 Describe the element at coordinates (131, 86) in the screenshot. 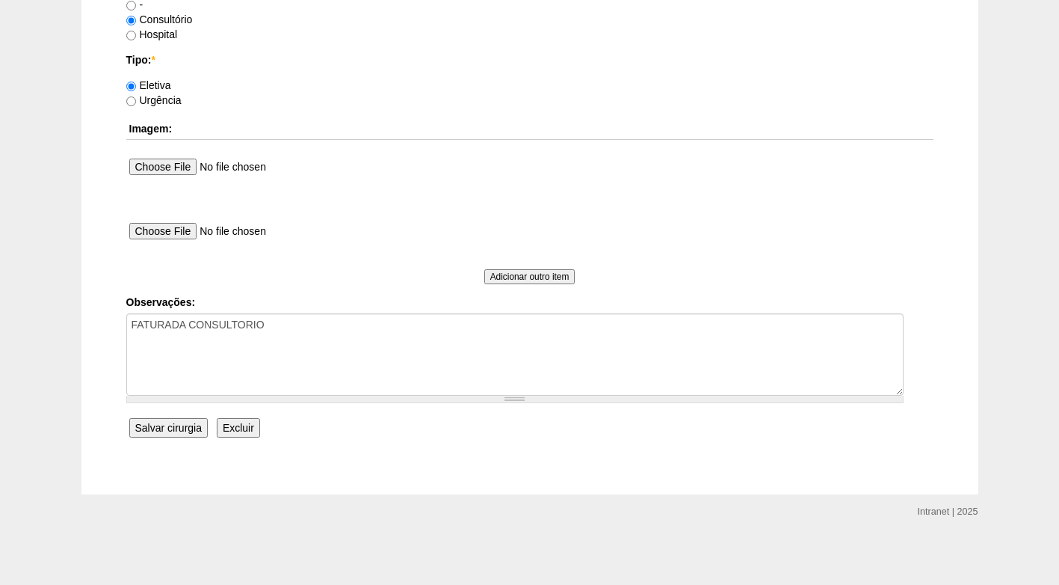

I see `input: Eletiva` at that location.